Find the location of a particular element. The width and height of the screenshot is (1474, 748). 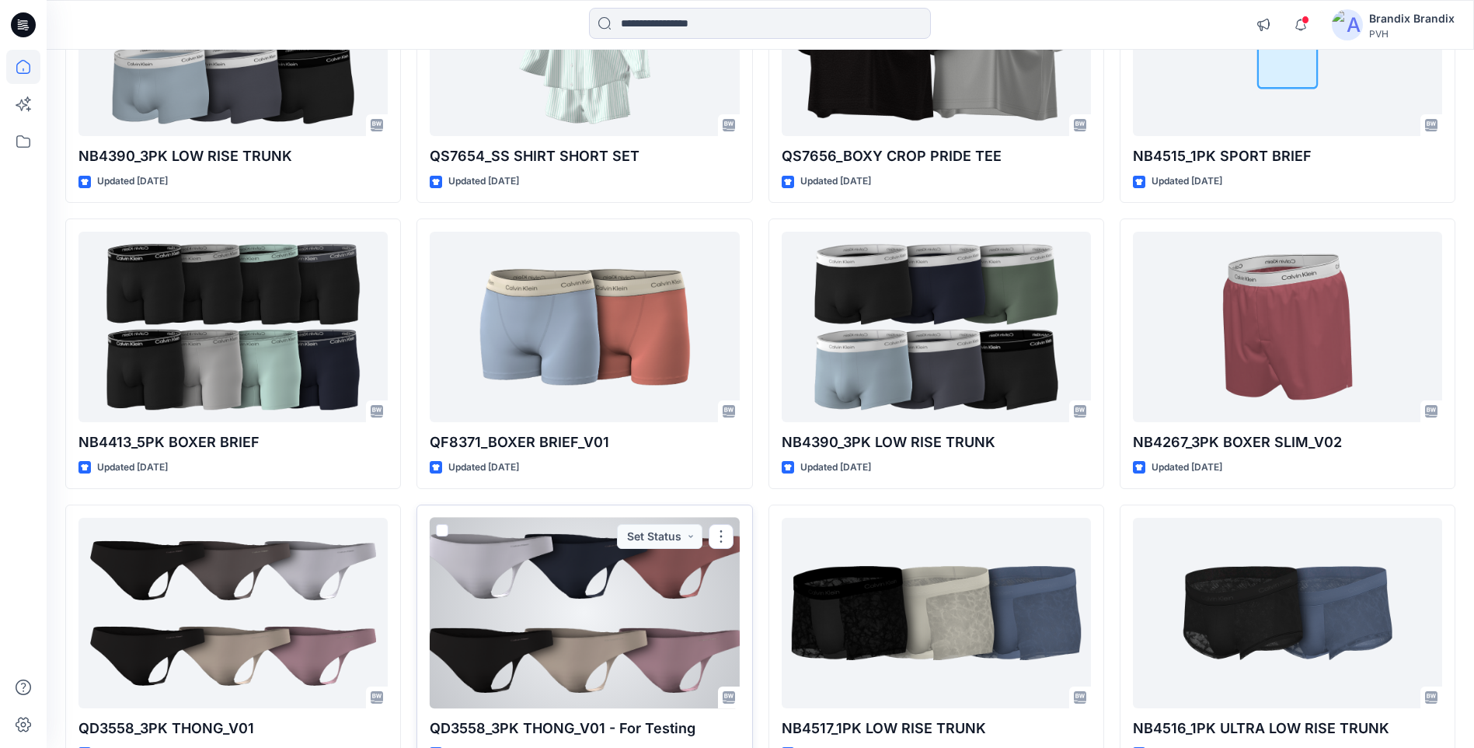

a: NB4413_5PK BOXER BRIEF is located at coordinates (233, 326).